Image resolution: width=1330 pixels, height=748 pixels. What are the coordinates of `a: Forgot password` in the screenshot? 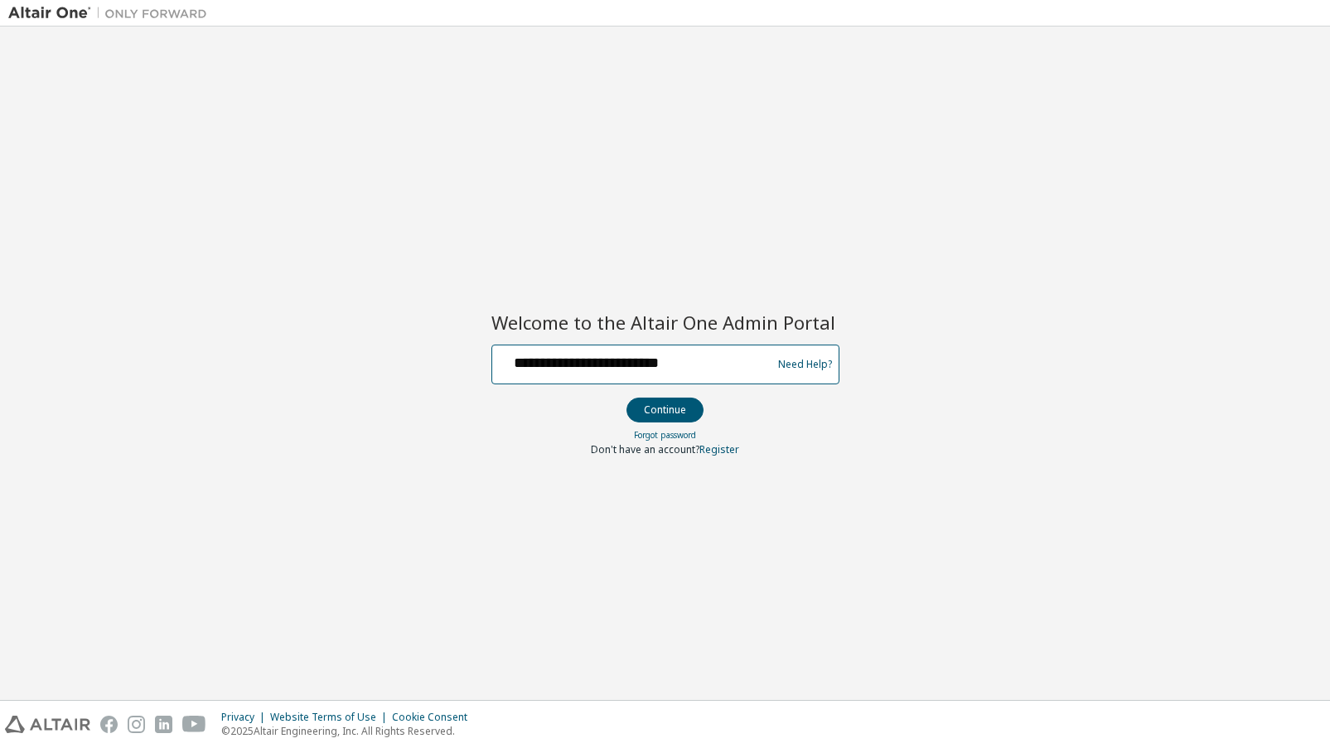 It's located at (665, 435).